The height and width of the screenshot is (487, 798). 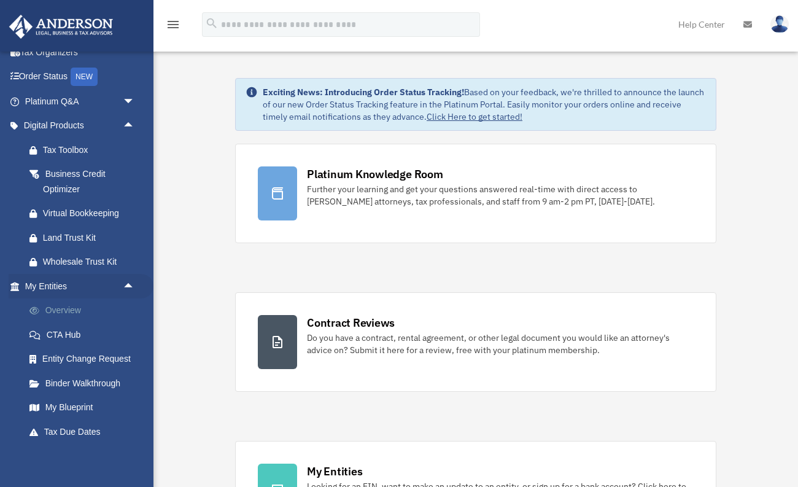 What do you see at coordinates (90, 213) in the screenshot?
I see `div: Virtual Bookkeeping` at bounding box center [90, 213].